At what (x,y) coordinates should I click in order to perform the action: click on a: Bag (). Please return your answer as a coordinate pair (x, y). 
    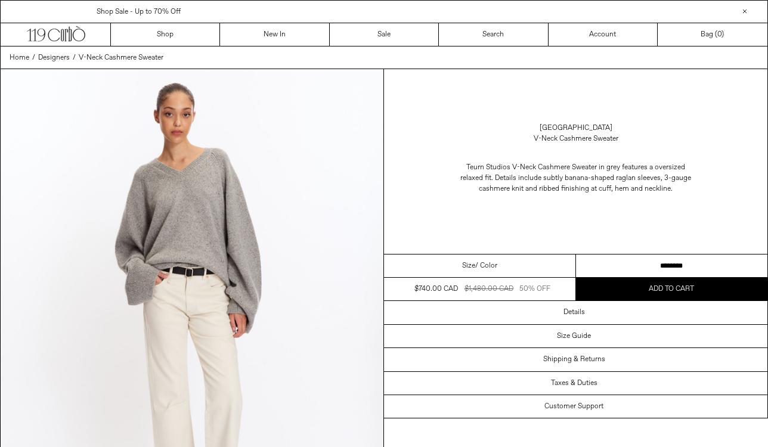
    Looking at the image, I should click on (712, 35).